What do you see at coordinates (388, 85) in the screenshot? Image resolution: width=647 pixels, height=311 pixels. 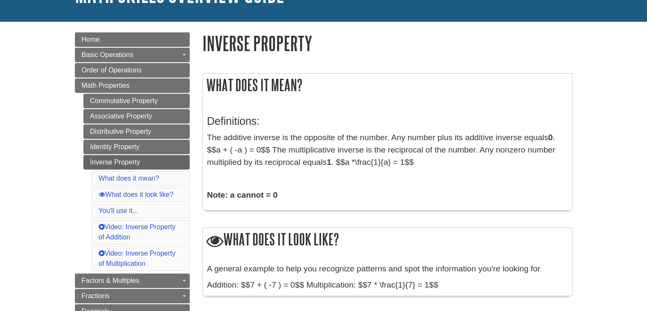 I see `h2: What does it mean?` at bounding box center [388, 85].